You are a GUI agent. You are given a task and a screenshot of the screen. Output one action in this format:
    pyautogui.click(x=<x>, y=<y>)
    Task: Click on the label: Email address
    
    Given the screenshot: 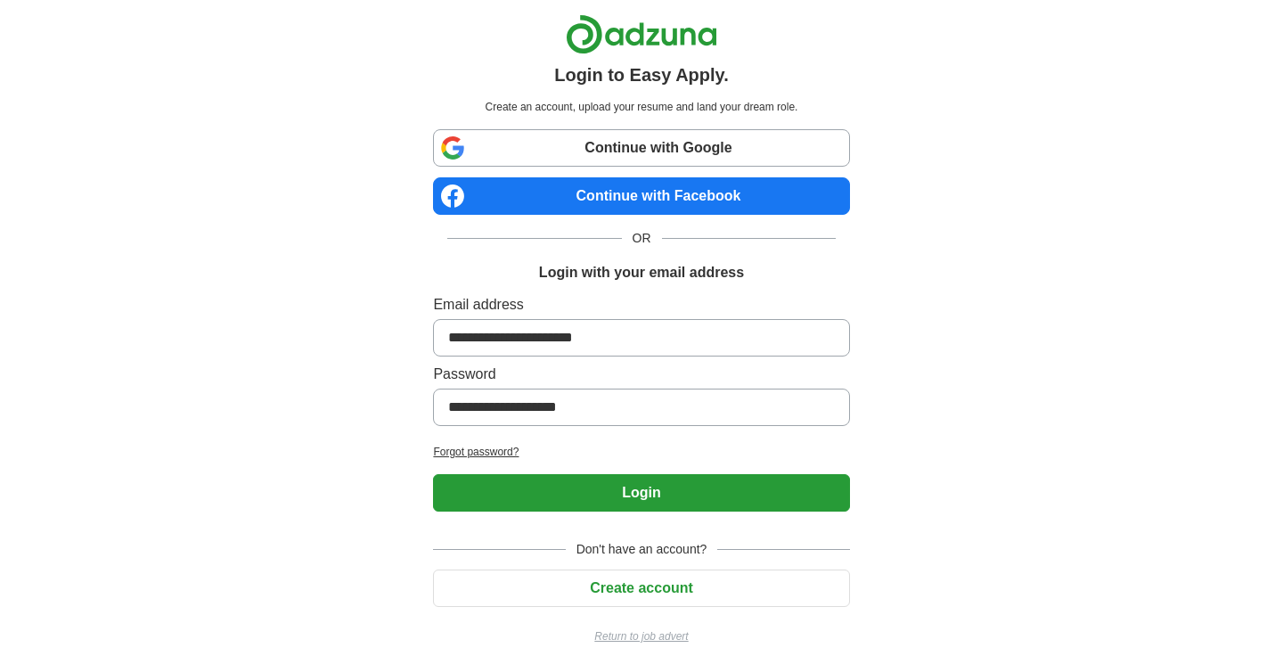 What is the action you would take?
    pyautogui.click(x=641, y=305)
    